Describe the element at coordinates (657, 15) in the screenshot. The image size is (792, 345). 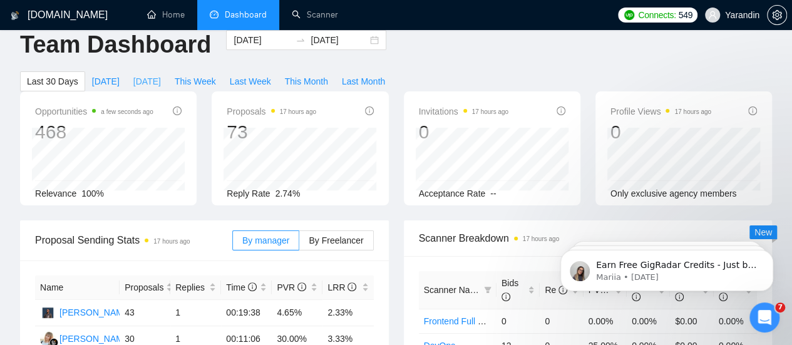
I see `span: Connects:` at that location.